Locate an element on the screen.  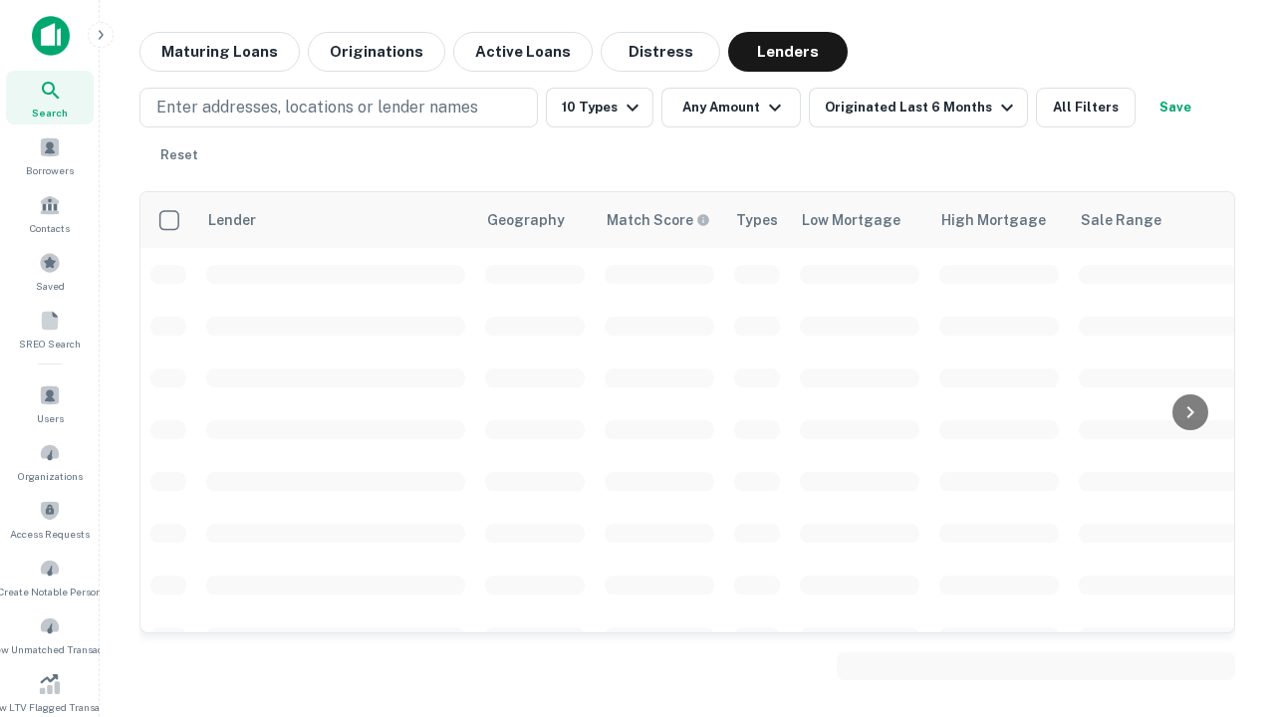
img: capitalize-icon.png is located at coordinates (51, 36).